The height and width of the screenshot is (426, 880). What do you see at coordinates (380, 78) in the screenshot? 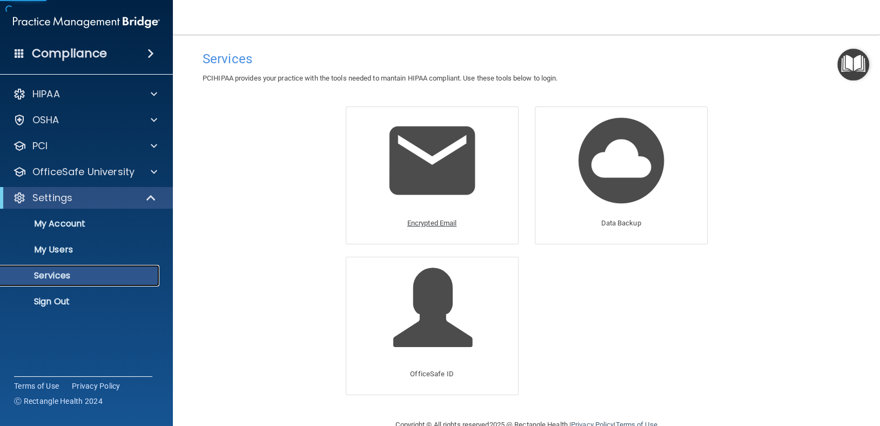
I see `span: PCIHIPAA provides your practice with the tools needed to mantain HIPAA compliant. Use these tools...` at bounding box center [380, 78].